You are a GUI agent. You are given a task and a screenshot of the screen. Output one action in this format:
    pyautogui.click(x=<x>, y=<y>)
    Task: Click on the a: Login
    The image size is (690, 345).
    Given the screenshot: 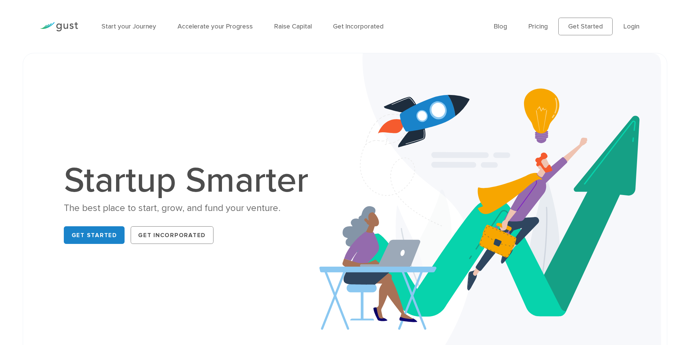 What is the action you would take?
    pyautogui.click(x=631, y=26)
    